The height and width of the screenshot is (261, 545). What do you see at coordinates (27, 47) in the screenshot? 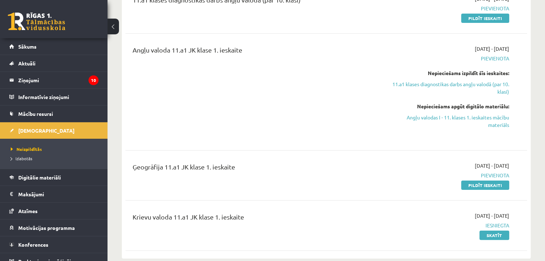
I see `span: Sākums` at bounding box center [27, 47].